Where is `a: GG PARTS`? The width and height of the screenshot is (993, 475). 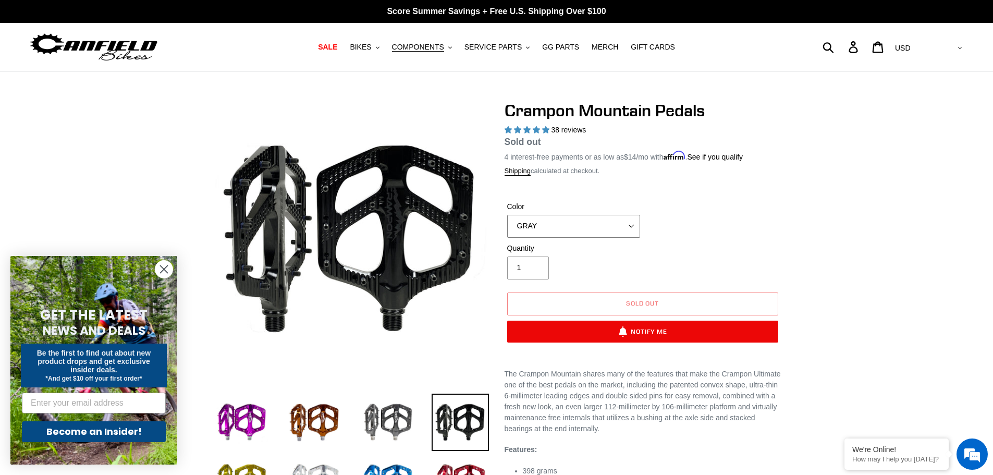 a: GG PARTS is located at coordinates (560, 47).